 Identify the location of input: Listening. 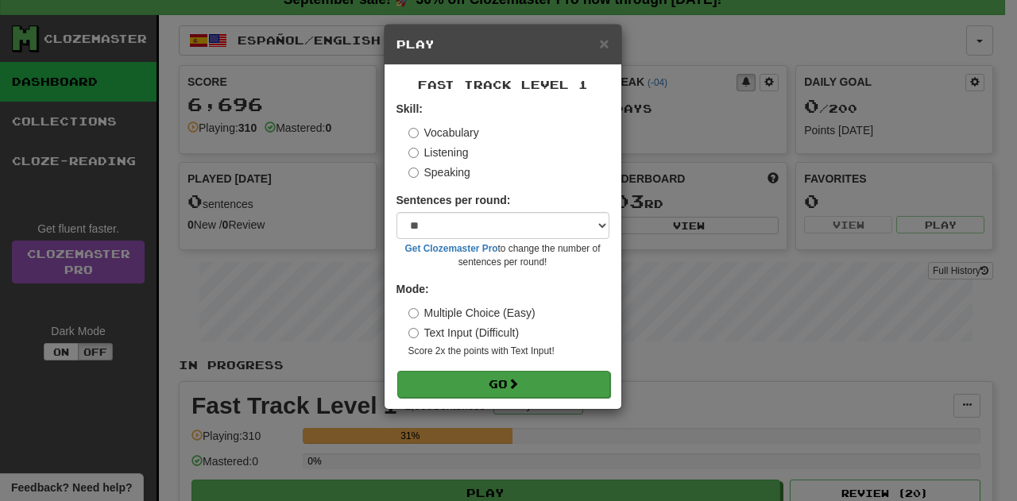
(413, 152).